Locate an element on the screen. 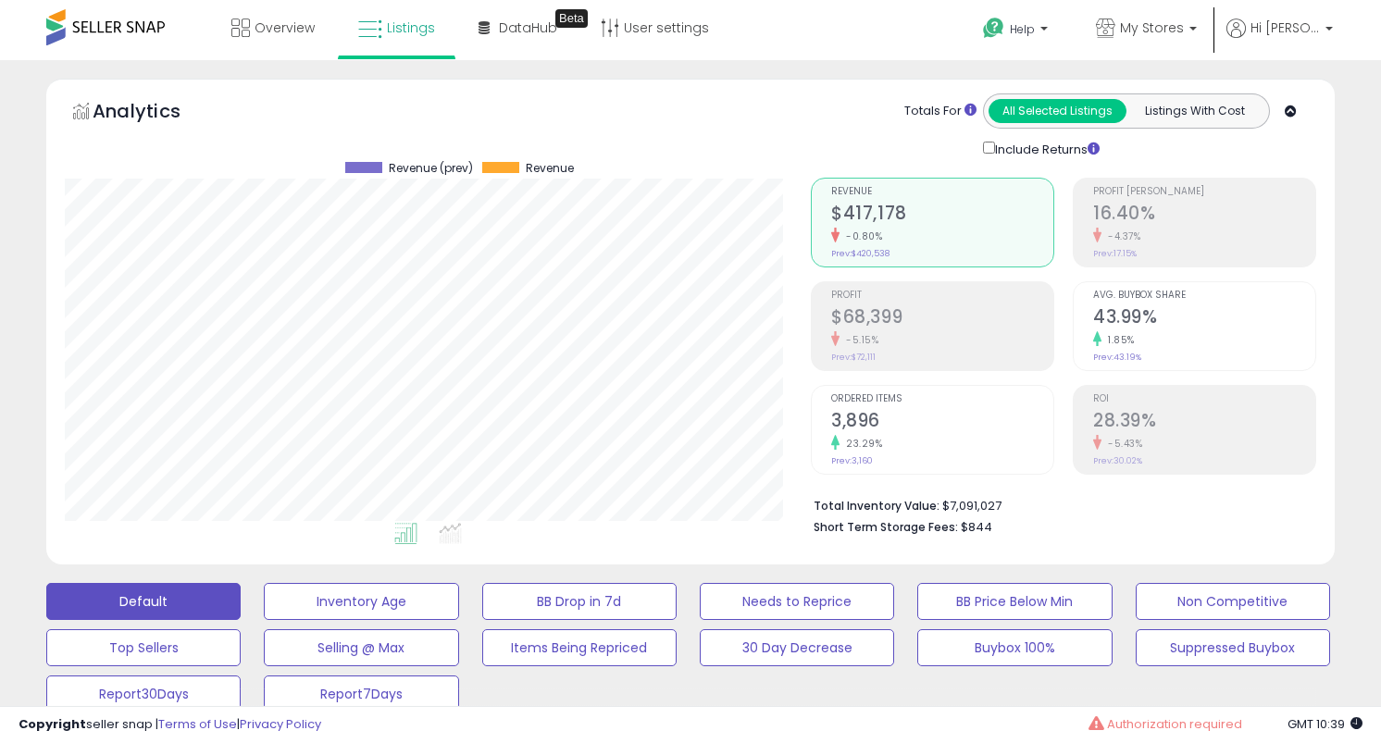 The height and width of the screenshot is (743, 1381). small: -5.43% is located at coordinates (1122, 443).